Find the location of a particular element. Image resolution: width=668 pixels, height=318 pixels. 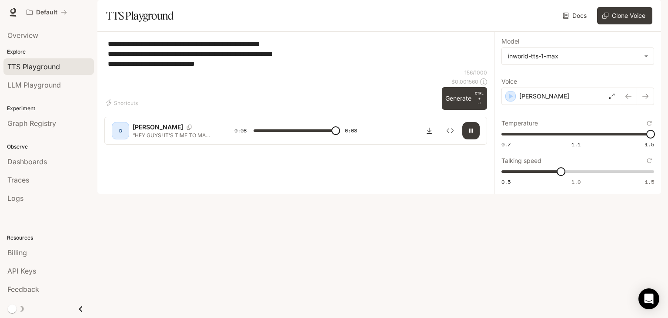

p: $ 0.001560 is located at coordinates (465, 81).